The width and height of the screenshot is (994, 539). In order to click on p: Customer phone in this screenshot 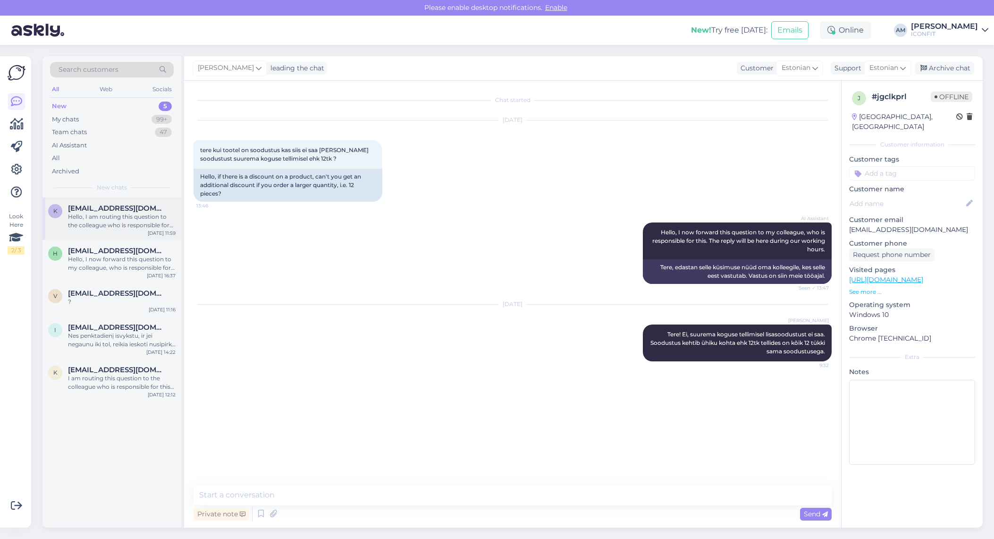, I will do `click(912, 243)`.